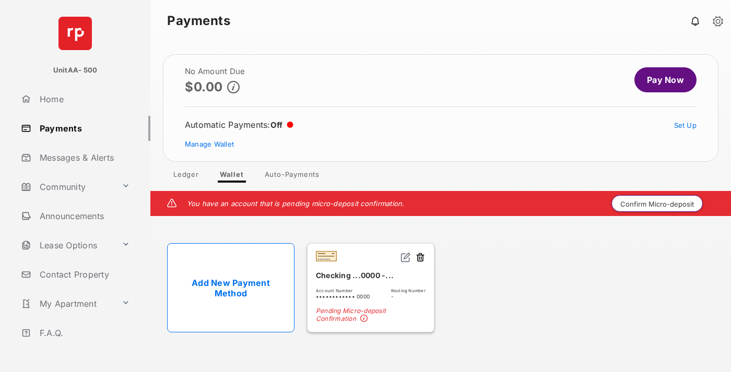 The height and width of the screenshot is (372, 731). What do you see at coordinates (83, 216) in the screenshot?
I see `a: Announcements` at bounding box center [83, 216].